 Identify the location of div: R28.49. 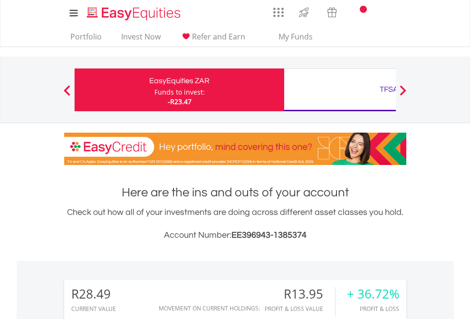
(94, 294).